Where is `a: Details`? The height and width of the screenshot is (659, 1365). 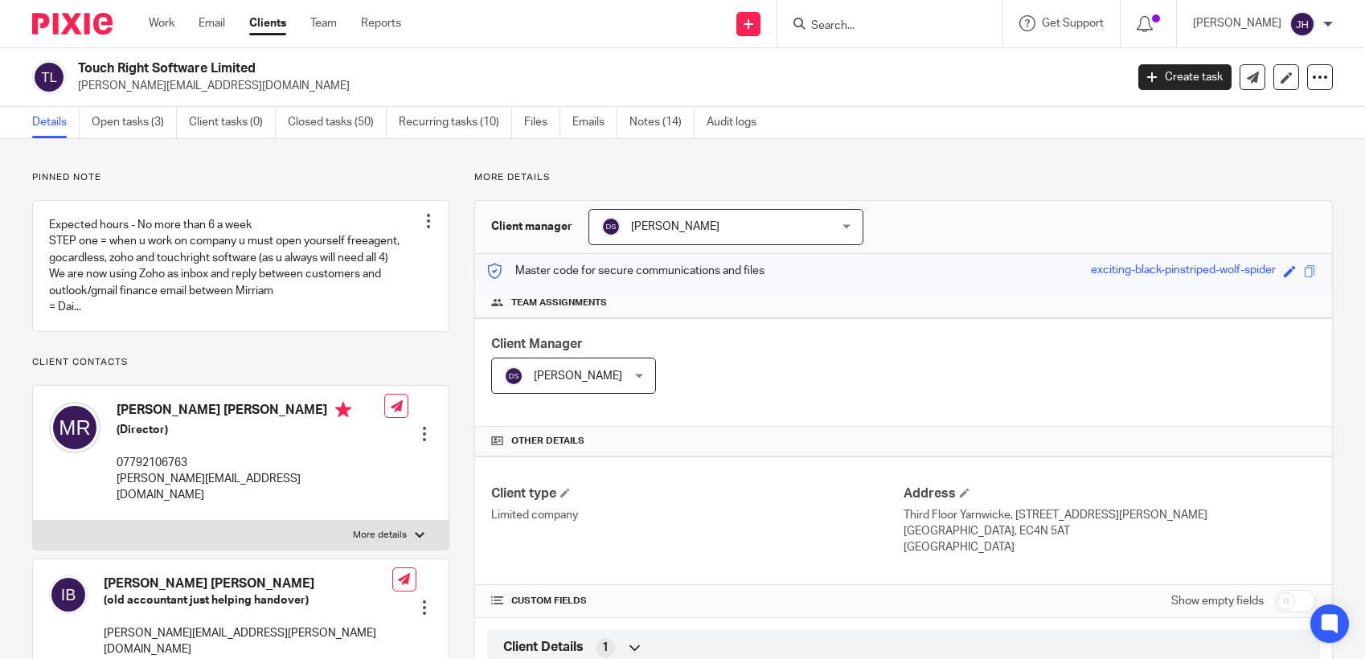
a: Details is located at coordinates (55, 122).